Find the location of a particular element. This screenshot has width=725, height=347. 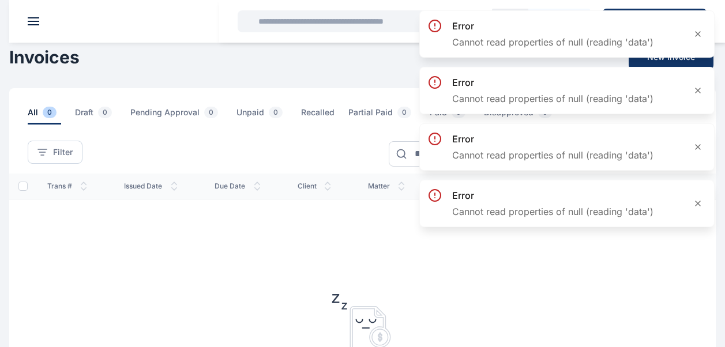

a: Draft0 is located at coordinates (103, 115).